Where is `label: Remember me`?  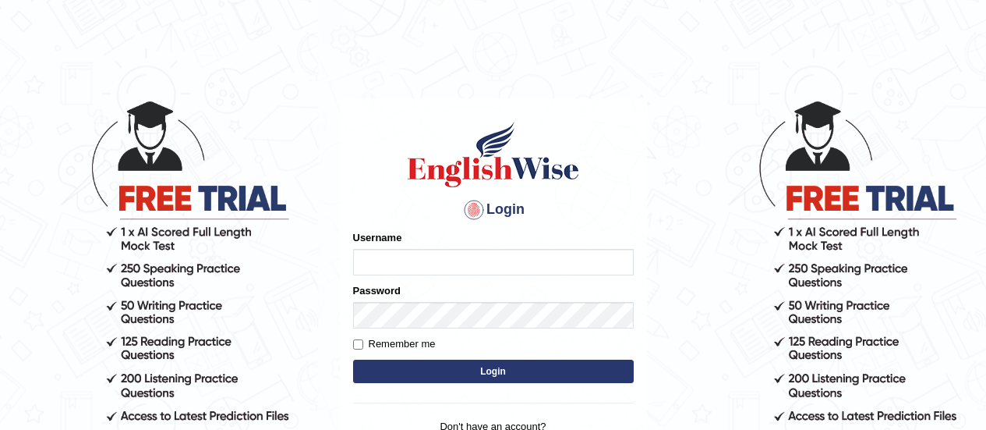 label: Remember me is located at coordinates (395, 344).